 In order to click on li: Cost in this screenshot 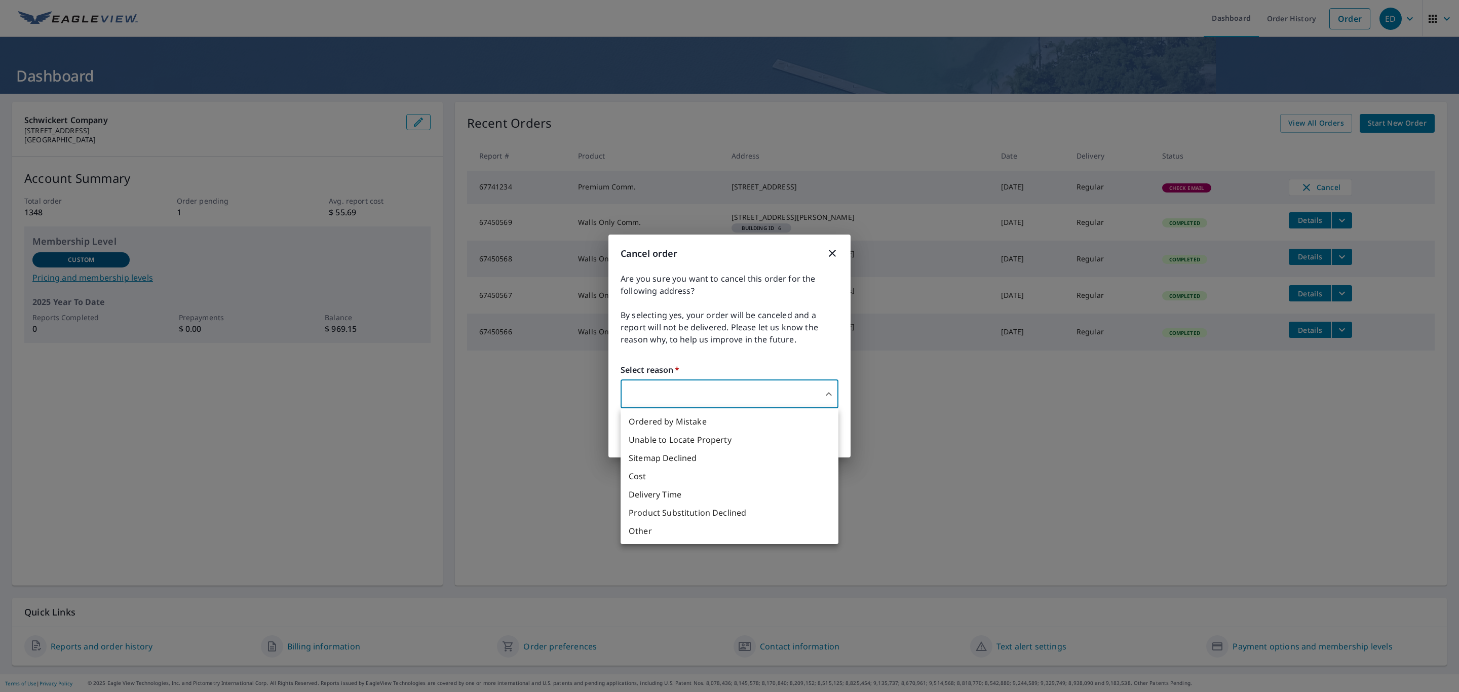, I will do `click(729, 476)`.